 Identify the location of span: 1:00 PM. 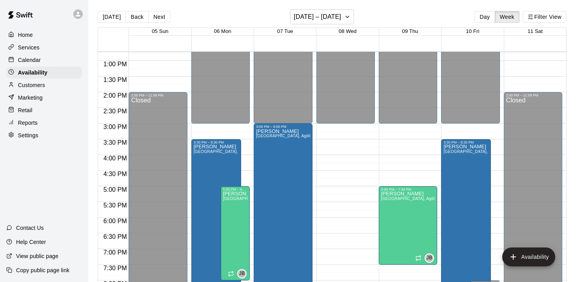
(115, 64).